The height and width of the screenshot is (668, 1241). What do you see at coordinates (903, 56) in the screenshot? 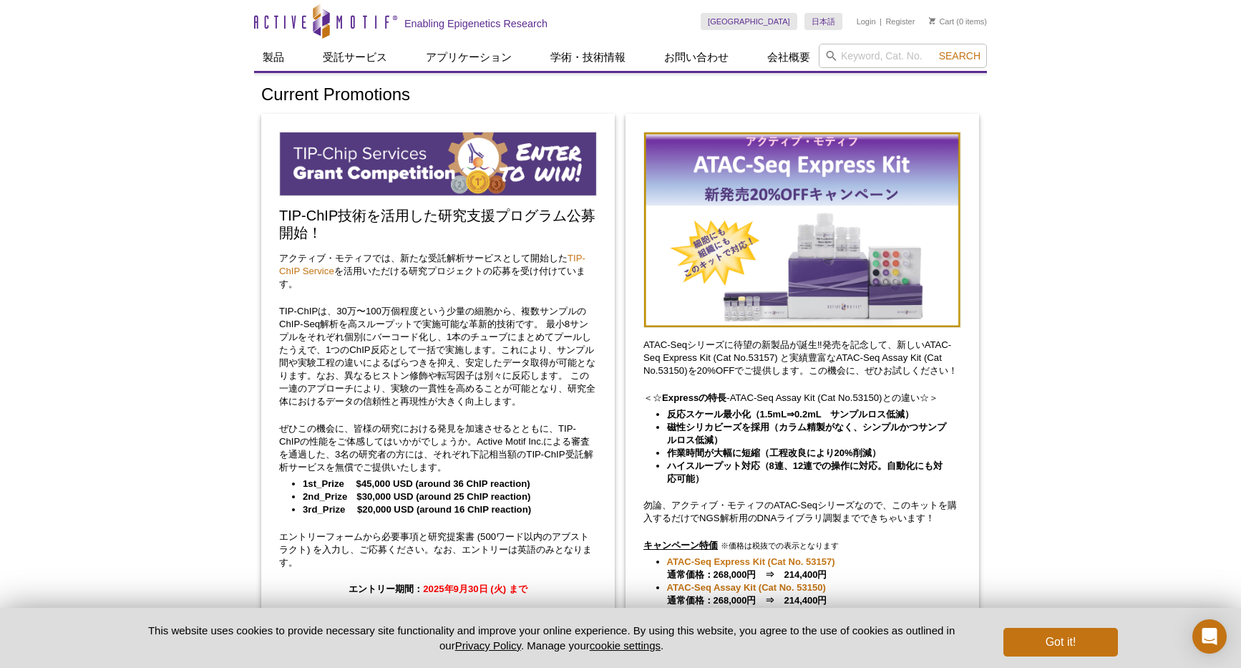
I see `input: Keyword, Cat. No.` at bounding box center [903, 56].